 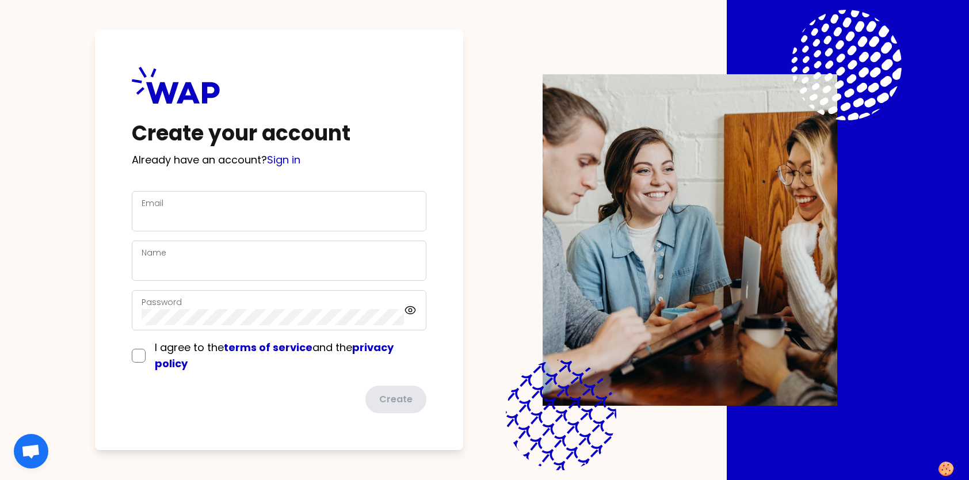 What do you see at coordinates (268, 347) in the screenshot?
I see `a: terms of service` at bounding box center [268, 347].